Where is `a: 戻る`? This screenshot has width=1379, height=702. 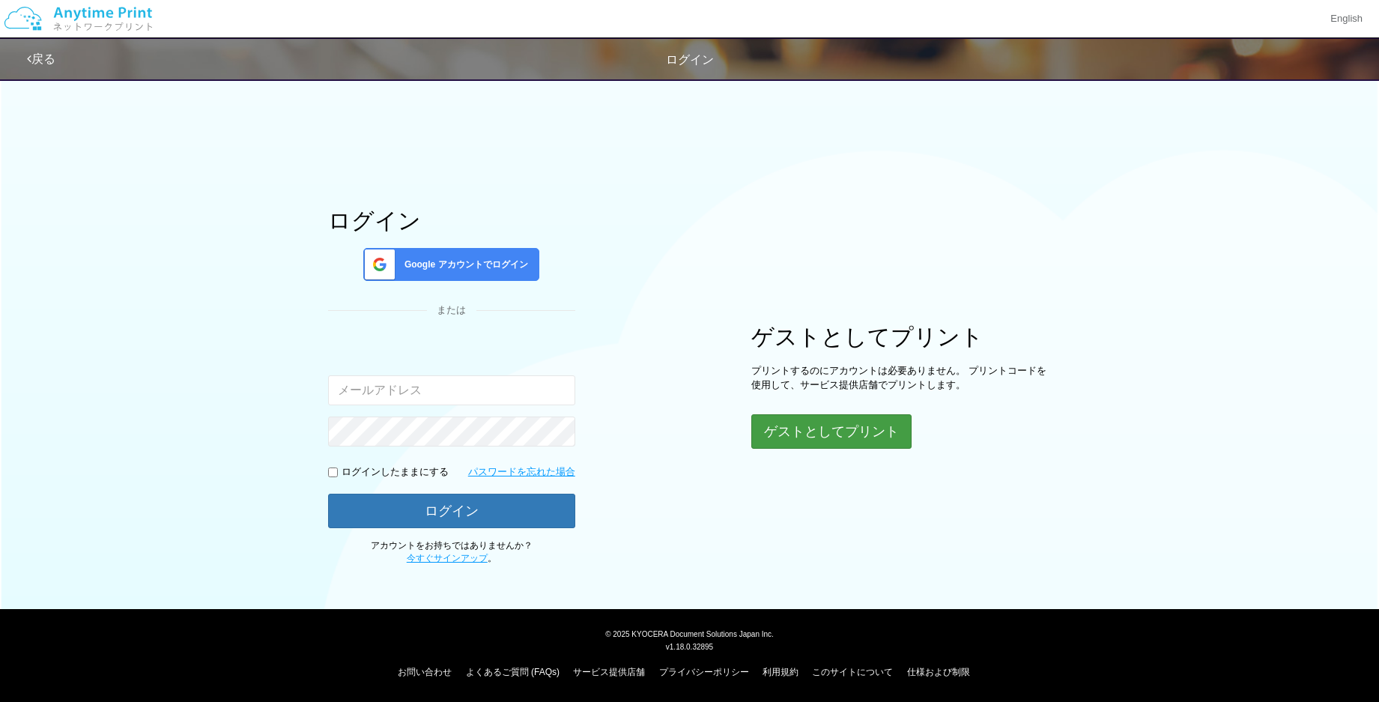
a: 戻る is located at coordinates (41, 58).